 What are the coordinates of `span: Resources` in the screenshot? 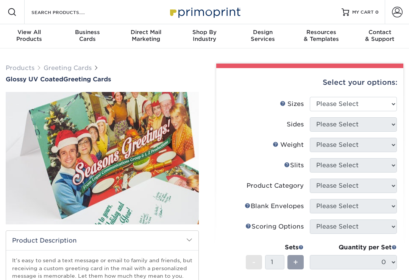 It's located at (321, 32).